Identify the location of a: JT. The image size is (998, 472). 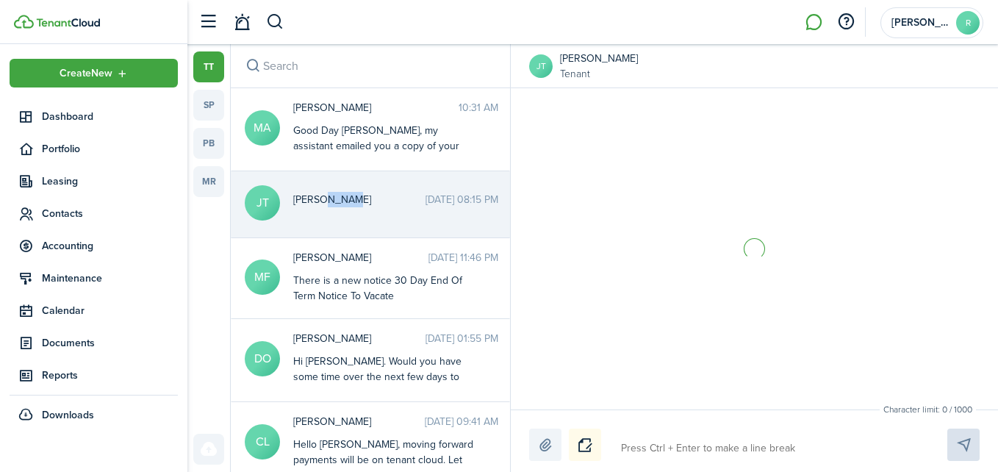
(541, 66).